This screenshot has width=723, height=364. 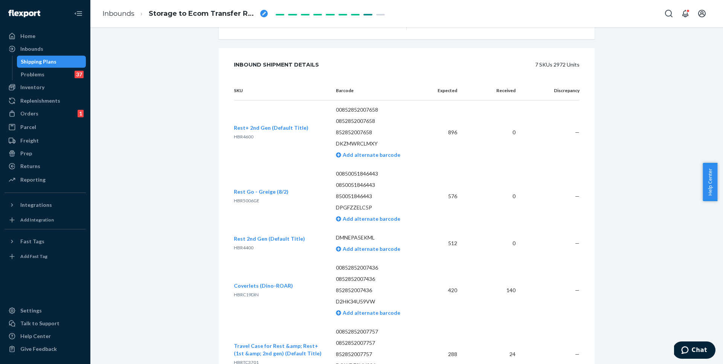 What do you see at coordinates (685, 14) in the screenshot?
I see `button: Open notifications` at bounding box center [685, 14].